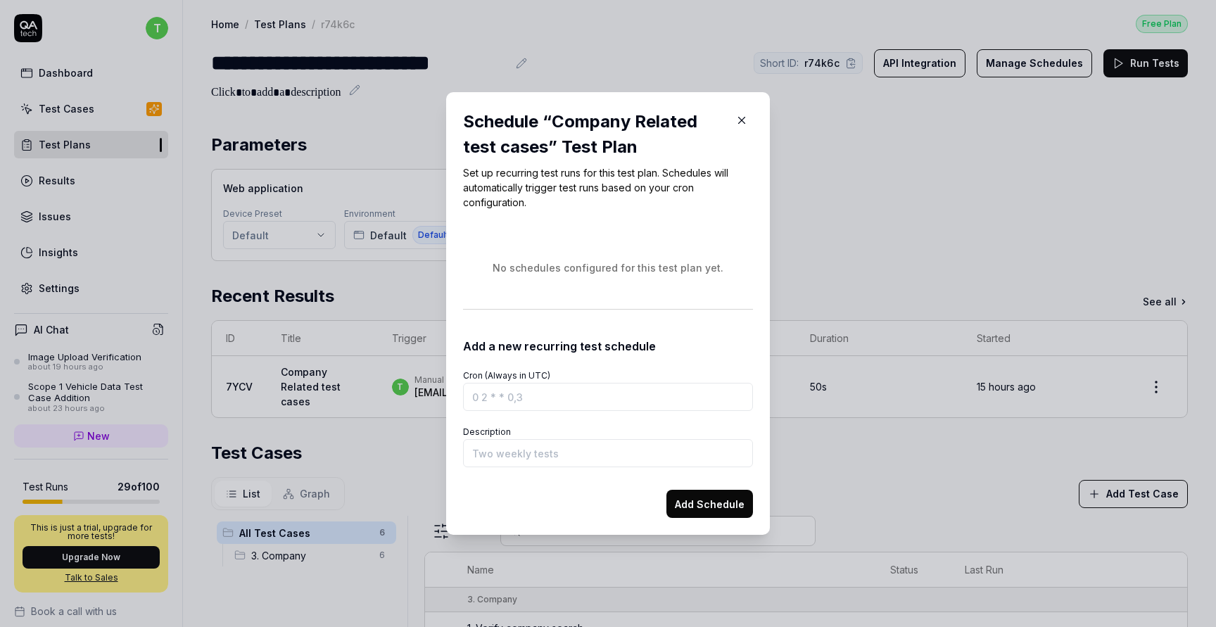  Describe the element at coordinates (487, 431) in the screenshot. I see `label: Description` at that location.